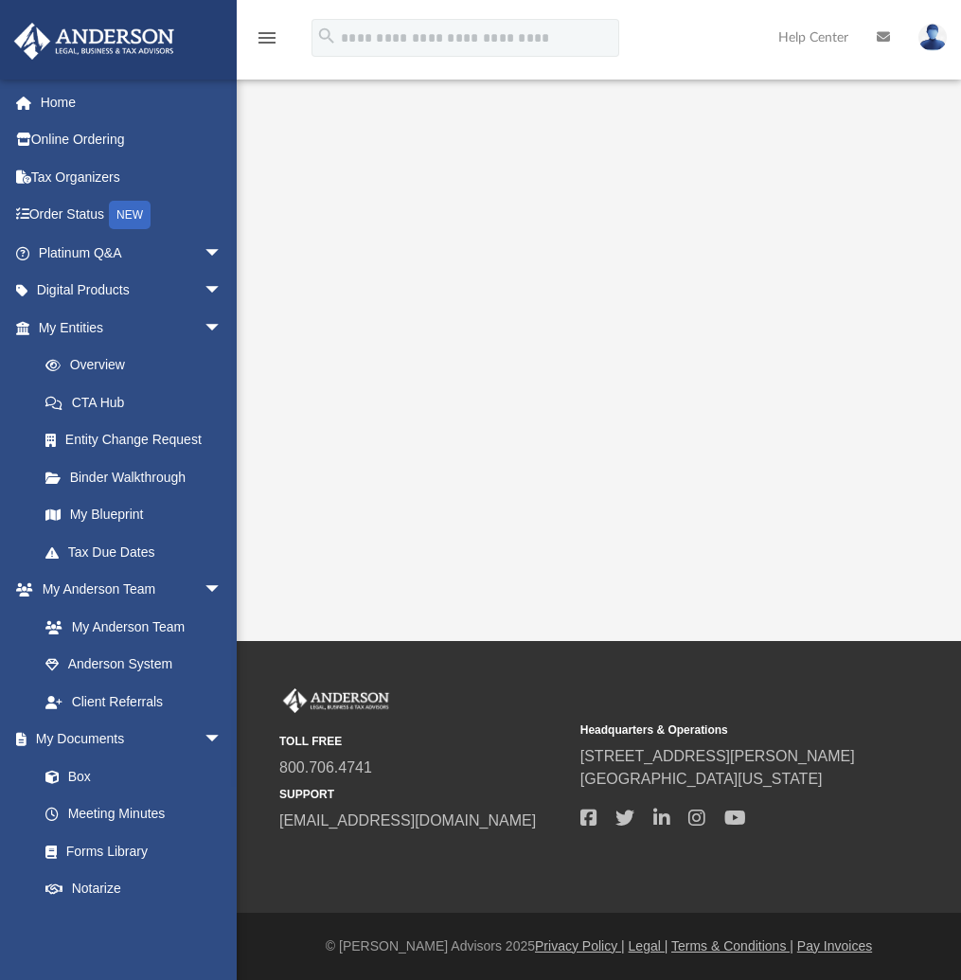 The height and width of the screenshot is (980, 961). What do you see at coordinates (138, 477) in the screenshot?
I see `a: Binder Walkthrough` at bounding box center [138, 477].